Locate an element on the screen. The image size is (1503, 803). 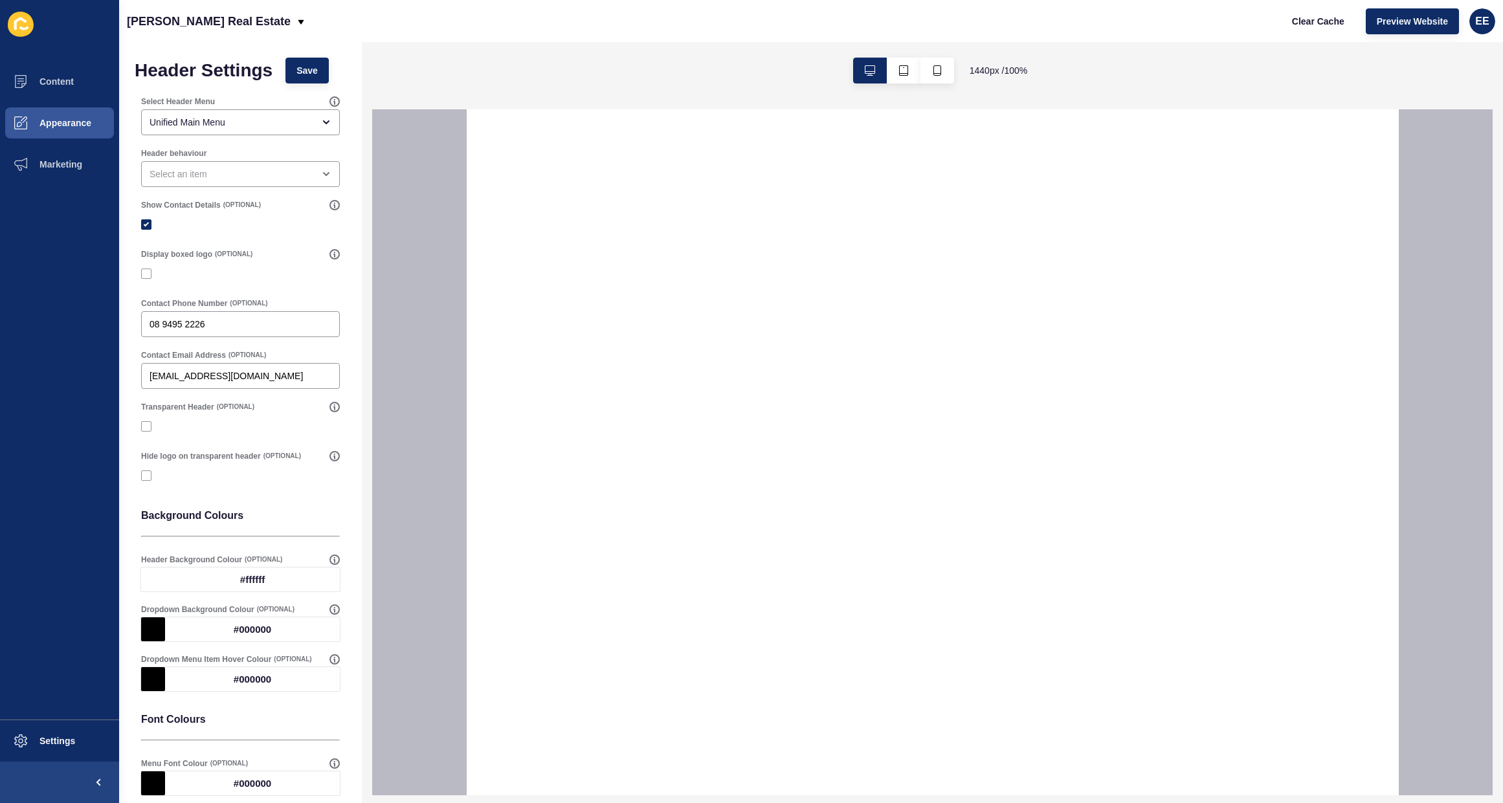
span: Save is located at coordinates (307, 71).